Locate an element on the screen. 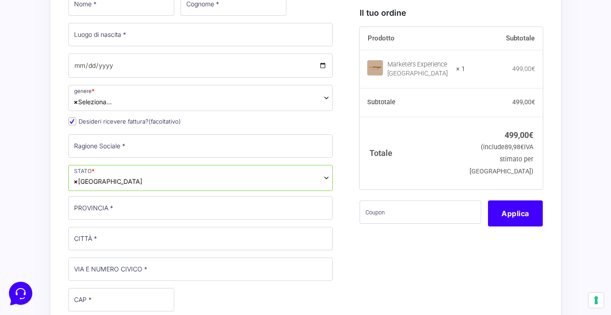 The height and width of the screenshot is (315, 611). span: (facoltativo) is located at coordinates (165, 121).